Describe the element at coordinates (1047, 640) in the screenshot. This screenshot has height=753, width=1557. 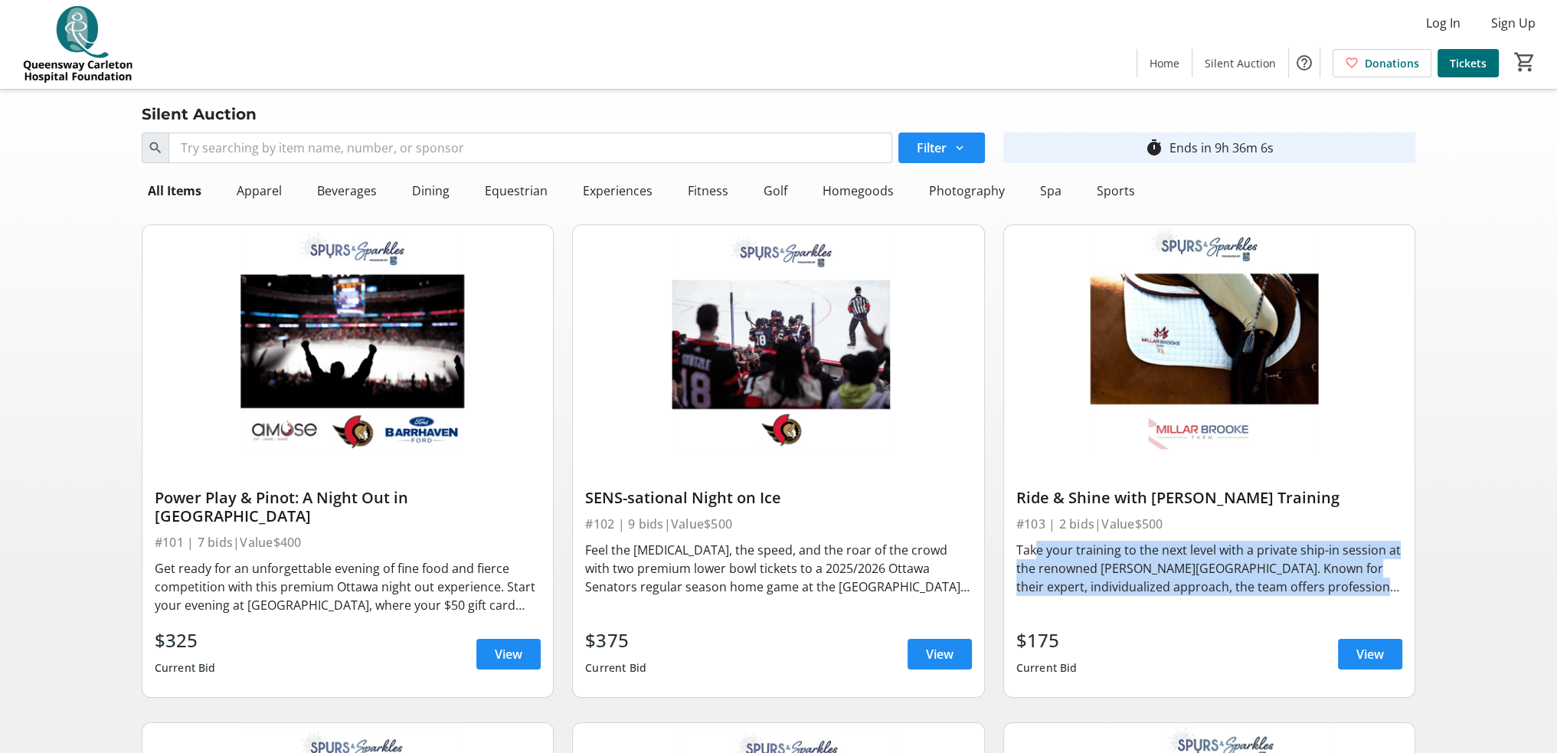
I see `div: $175` at that location.